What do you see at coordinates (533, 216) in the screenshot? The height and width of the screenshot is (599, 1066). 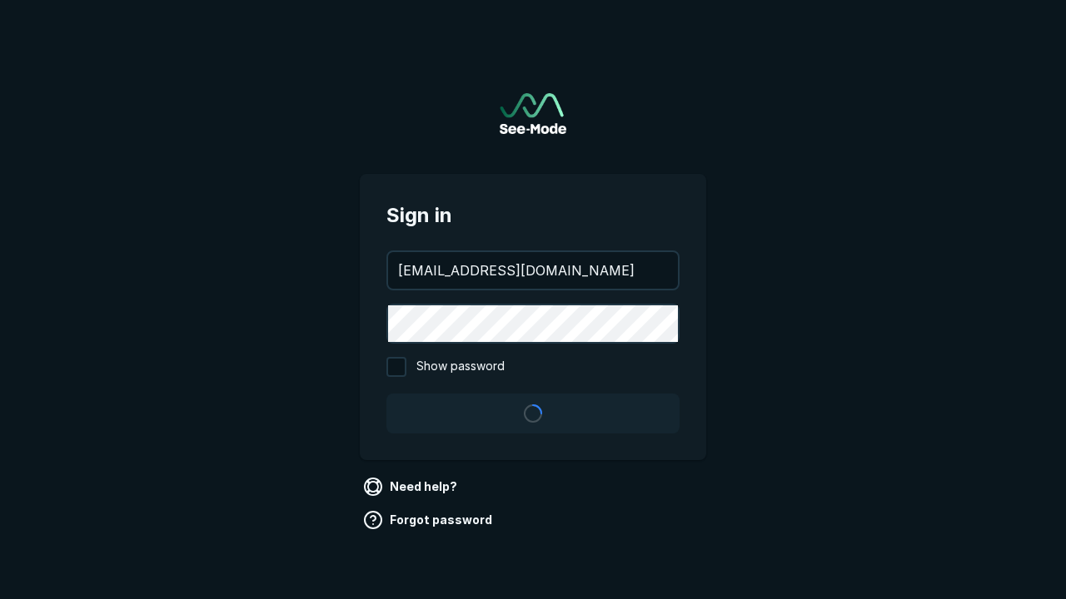 I see `span: Sign in` at bounding box center [533, 216].